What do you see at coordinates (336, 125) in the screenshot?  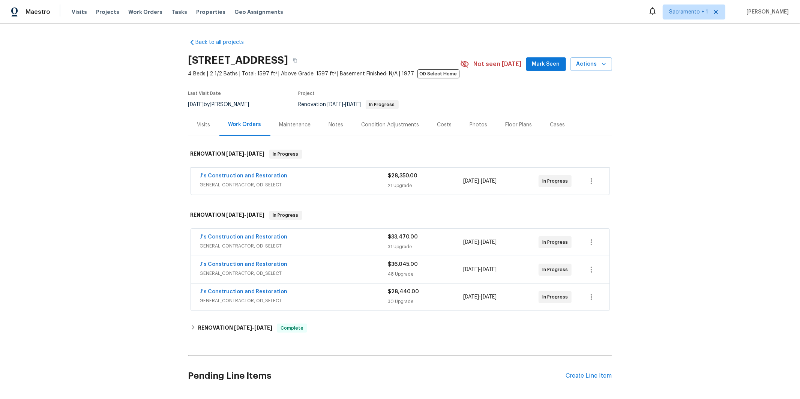 I see `div: Notes` at bounding box center [336, 125].